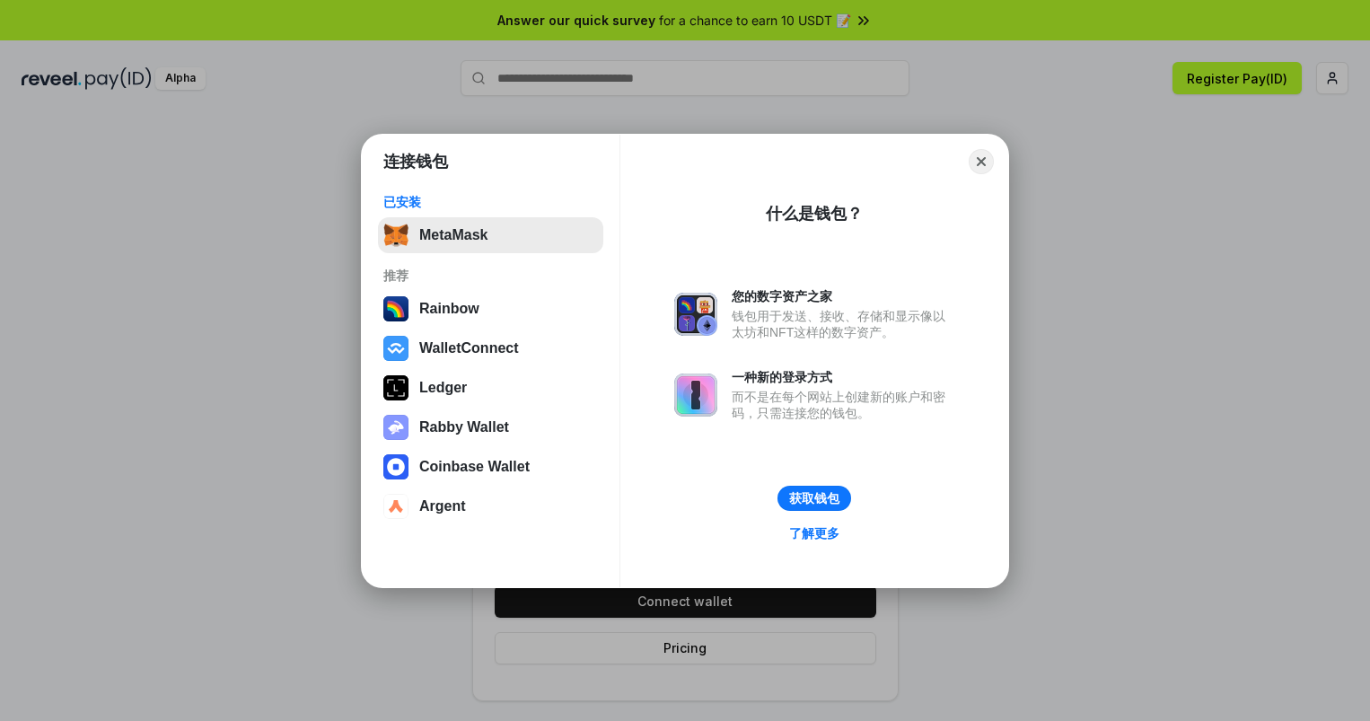  I want to click on div: 获取钱包, so click(815, 498).